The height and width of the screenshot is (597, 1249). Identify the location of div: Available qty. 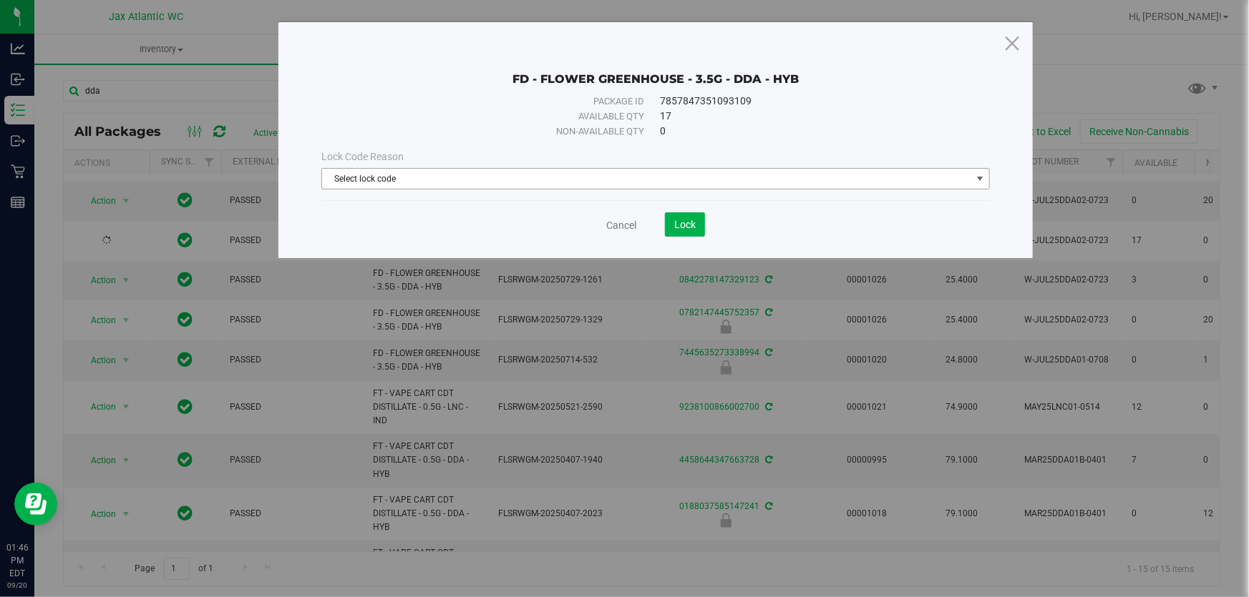
(497, 117).